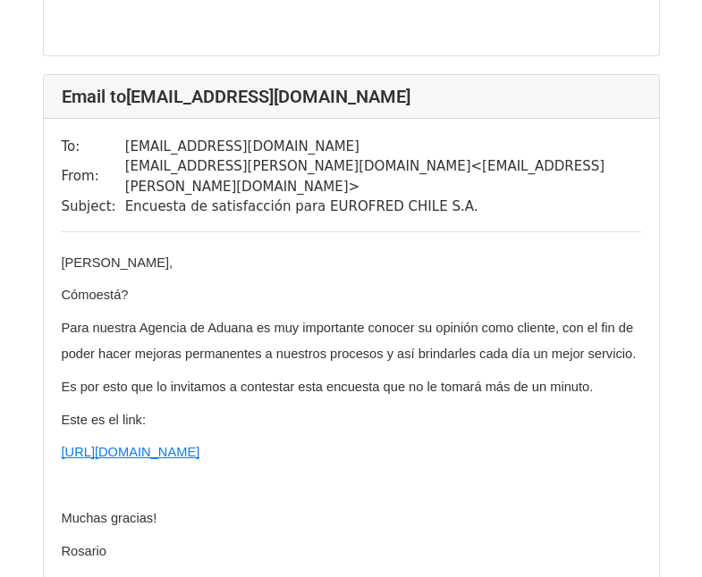 The height and width of the screenshot is (577, 702). What do you see at coordinates (84, 551) in the screenshot?
I see `span: Rosario` at bounding box center [84, 551].